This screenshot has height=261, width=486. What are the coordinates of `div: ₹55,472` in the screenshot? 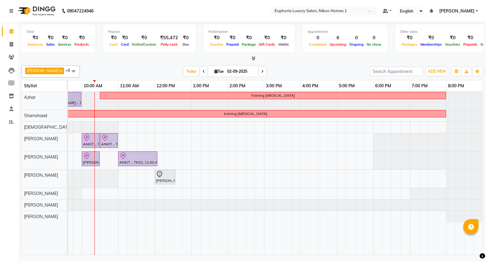 It's located at (169, 38).